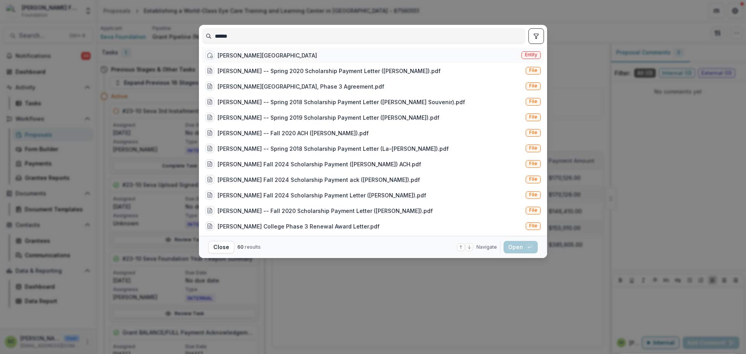 The height and width of the screenshot is (354, 746). What do you see at coordinates (486, 247) in the screenshot?
I see `span: Navigate` at bounding box center [486, 247].